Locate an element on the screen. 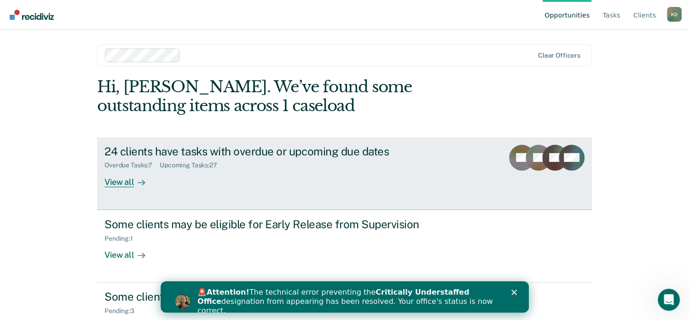 The height and width of the screenshot is (320, 689). div: Upcoming Tasks : 27 is located at coordinates (192, 165).